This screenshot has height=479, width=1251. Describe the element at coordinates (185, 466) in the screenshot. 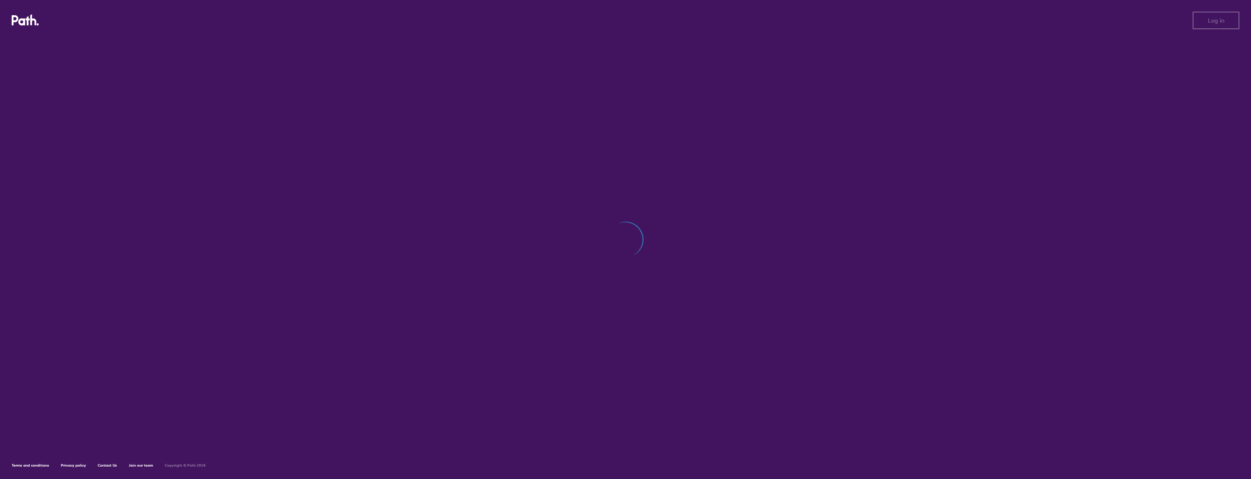

I see `h6: Copyright © Path 2018` at that location.